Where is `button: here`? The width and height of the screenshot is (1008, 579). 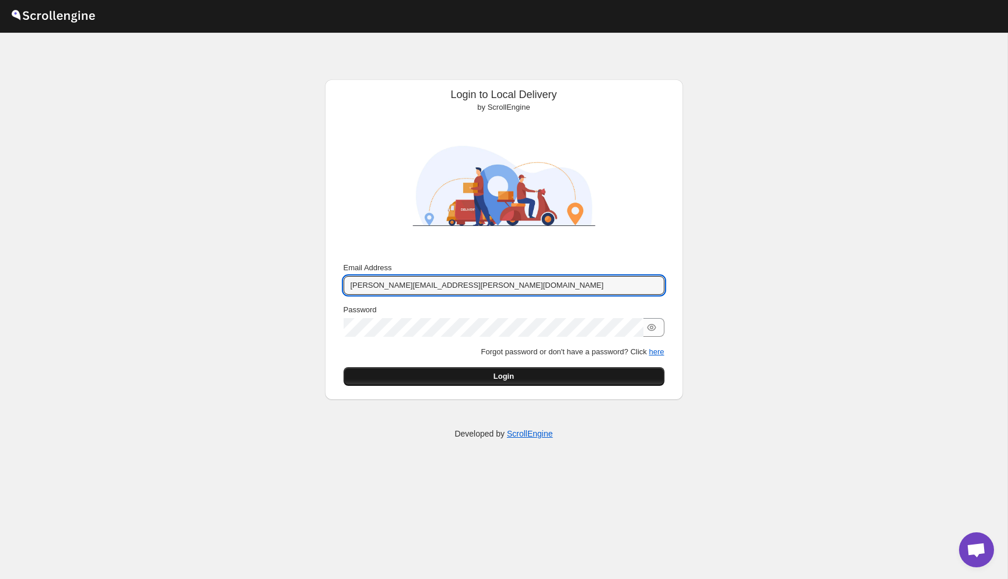 button: here is located at coordinates (657, 351).